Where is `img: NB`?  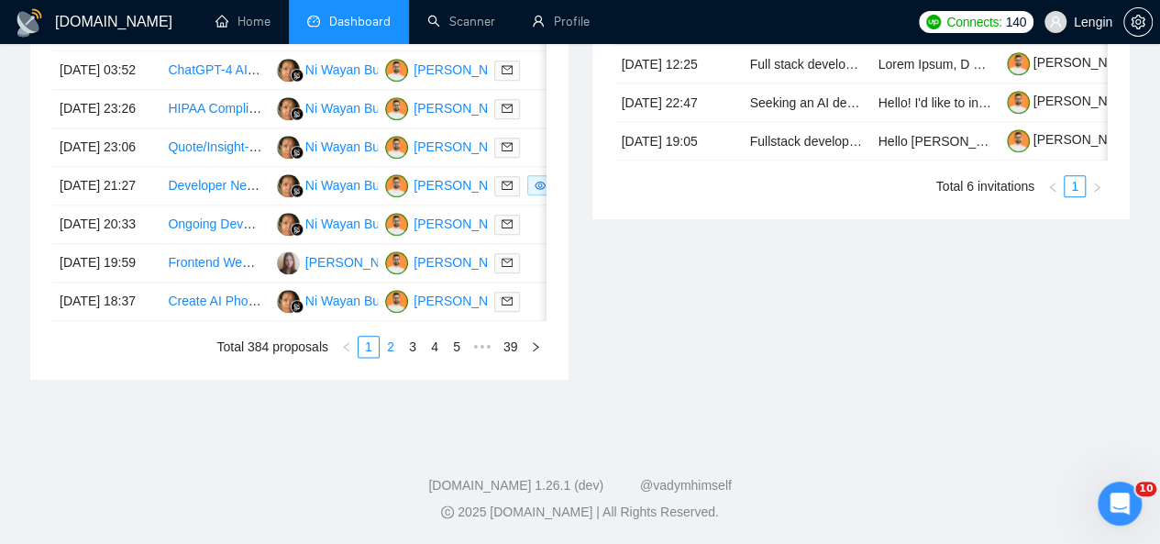 img: NB is located at coordinates (288, 262).